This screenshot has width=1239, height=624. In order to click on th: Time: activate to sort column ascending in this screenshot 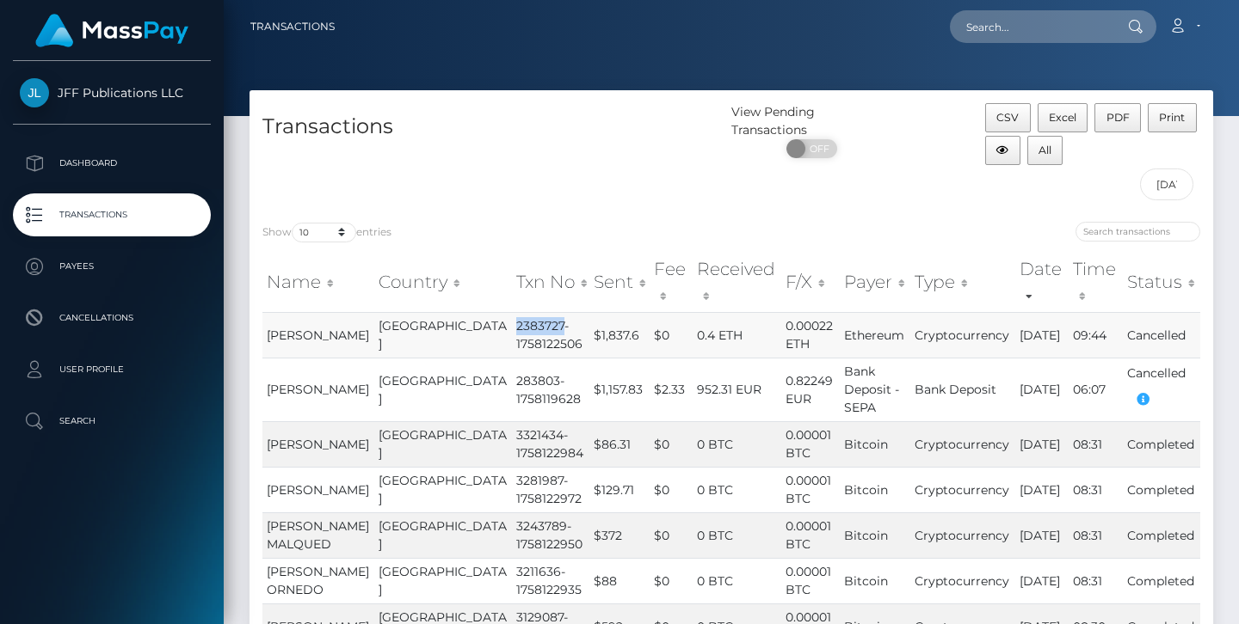, I will do `click(1095, 282)`.